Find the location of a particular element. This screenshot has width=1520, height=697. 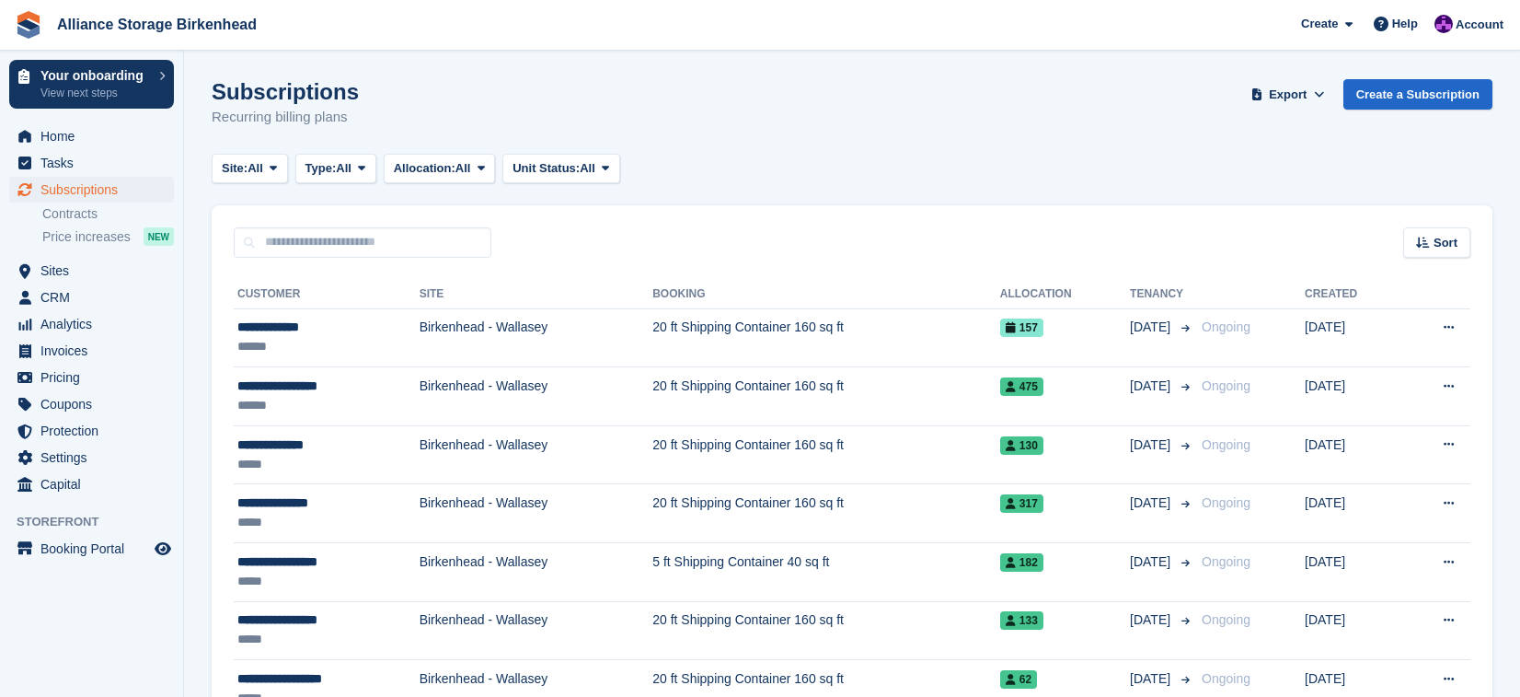

p: View next steps is located at coordinates (95, 93).